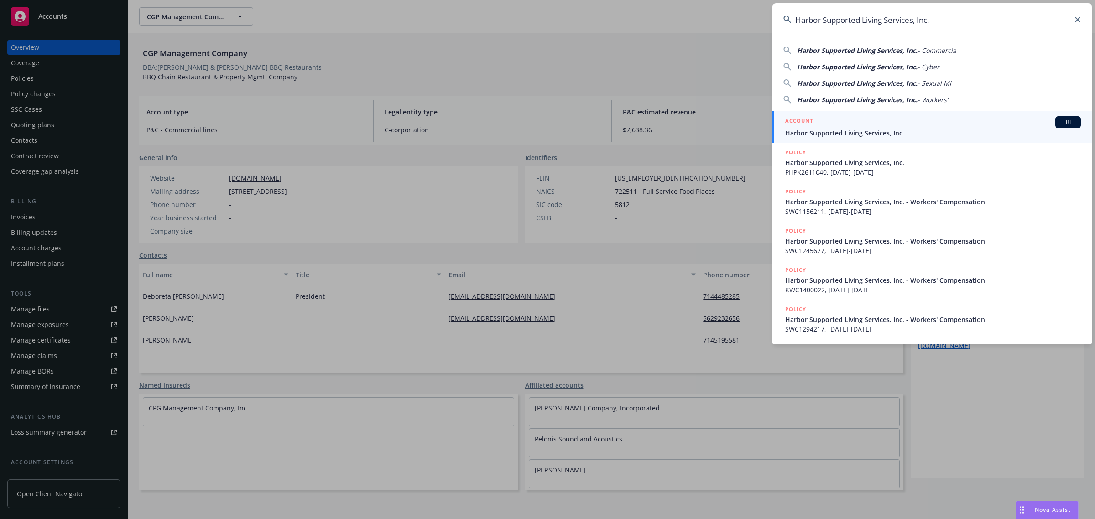  Describe the element at coordinates (1022, 510) in the screenshot. I see `div: Drag to move` at that location.